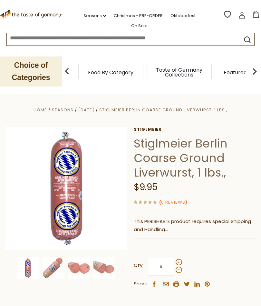 This screenshot has width=261, height=306. What do you see at coordinates (40, 110) in the screenshot?
I see `span: Home` at bounding box center [40, 110].